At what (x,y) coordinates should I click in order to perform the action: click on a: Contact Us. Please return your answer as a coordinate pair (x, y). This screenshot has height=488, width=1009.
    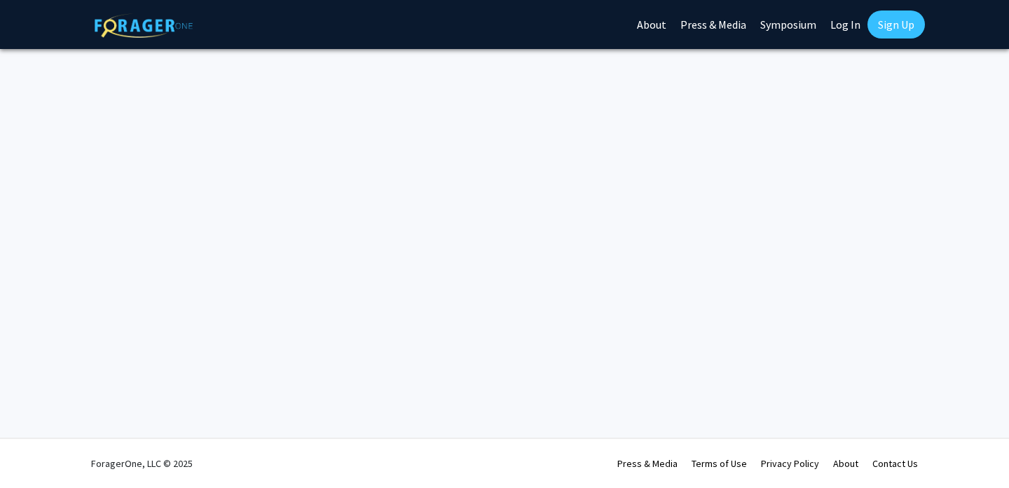
    Looking at the image, I should click on (895, 464).